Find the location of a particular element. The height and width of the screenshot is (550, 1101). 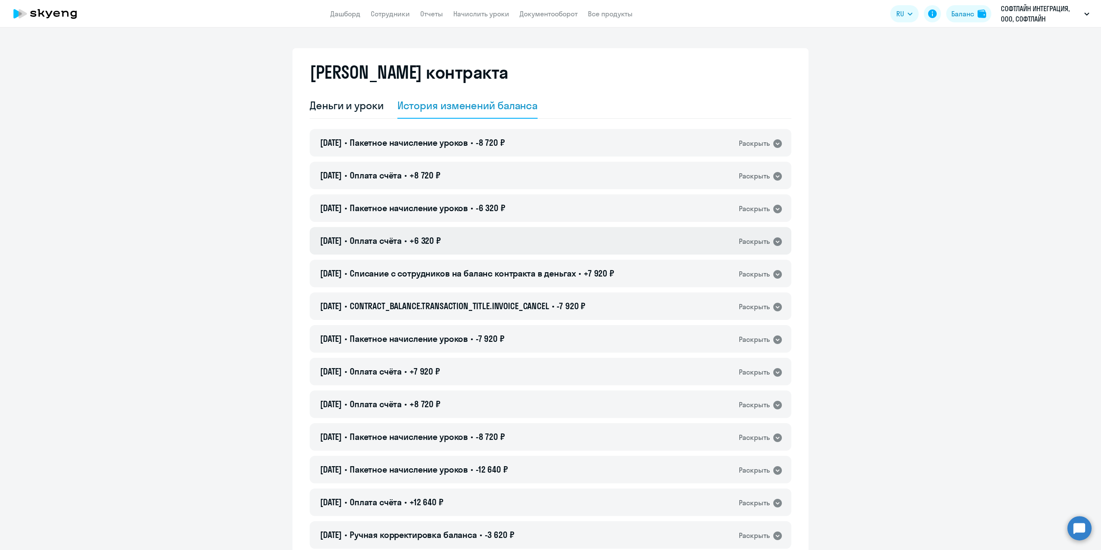

button: RU is located at coordinates (904, 14).